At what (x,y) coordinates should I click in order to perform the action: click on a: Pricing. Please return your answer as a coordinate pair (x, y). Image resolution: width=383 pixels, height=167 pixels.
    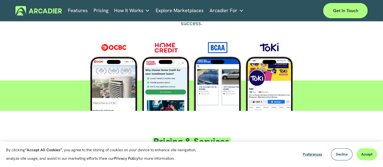
    Looking at the image, I should click on (101, 11).